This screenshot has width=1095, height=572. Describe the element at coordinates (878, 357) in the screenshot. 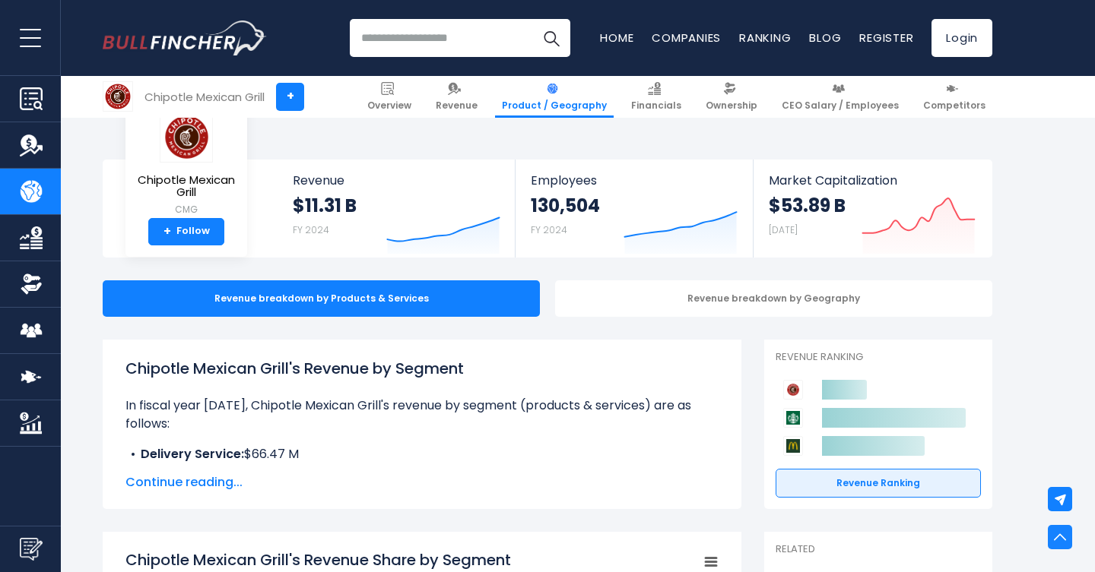

I see `p: Revenue Ranking` at that location.